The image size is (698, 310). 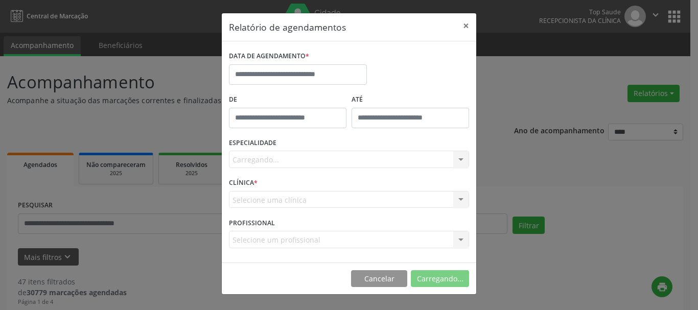 What do you see at coordinates (440, 279) in the screenshot?
I see `button: Carregando...` at bounding box center [440, 279].